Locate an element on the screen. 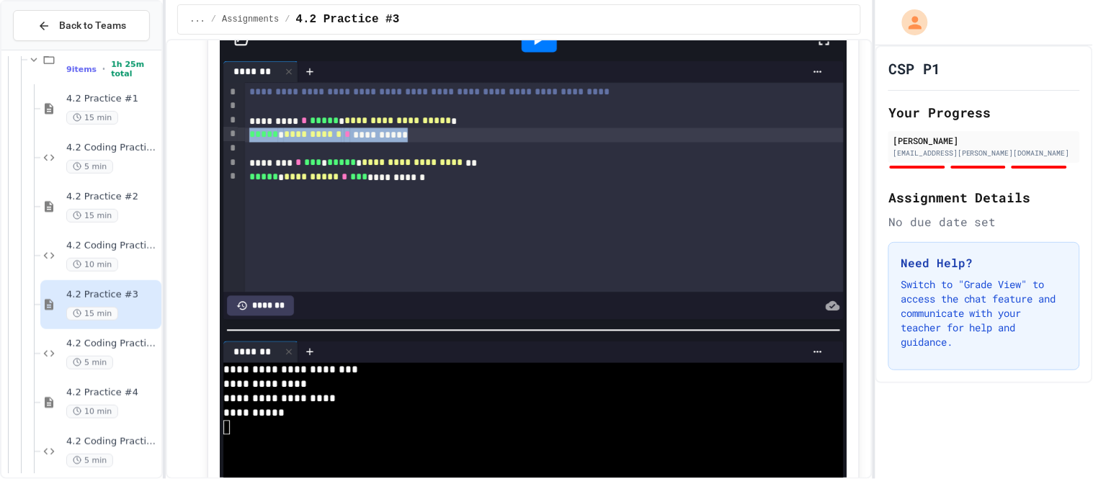 The height and width of the screenshot is (479, 1093). span: 4.2 Coding Practice #2 is located at coordinates (112, 246).